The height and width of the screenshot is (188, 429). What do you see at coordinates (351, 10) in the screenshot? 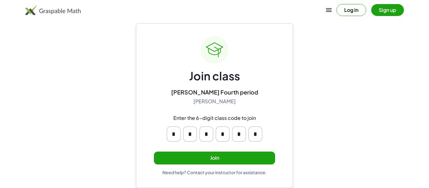
I see `button: Log in` at bounding box center [351, 10].